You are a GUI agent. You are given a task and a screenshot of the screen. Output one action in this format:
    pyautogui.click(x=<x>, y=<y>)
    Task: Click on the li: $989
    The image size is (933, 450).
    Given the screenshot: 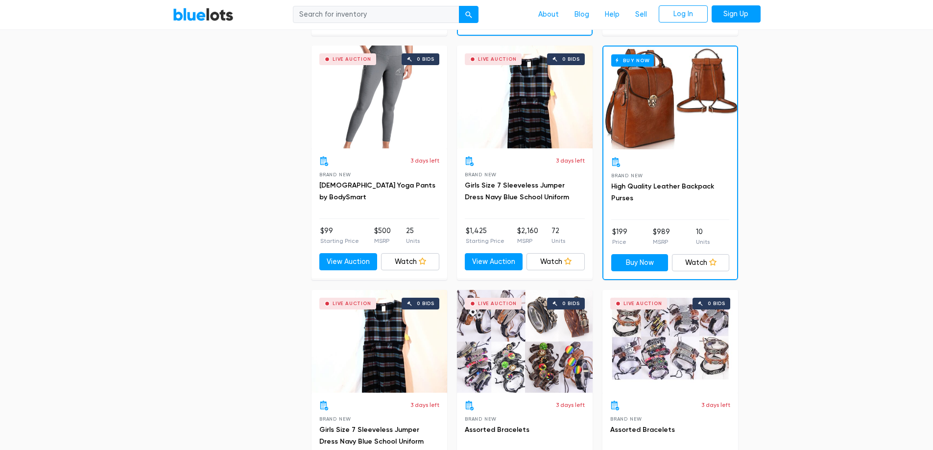 What is the action you would take?
    pyautogui.click(x=661, y=237)
    